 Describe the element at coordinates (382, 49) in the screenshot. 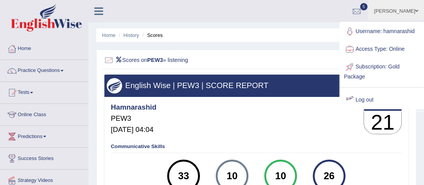

I see `a: Access Type: Online` at that location.